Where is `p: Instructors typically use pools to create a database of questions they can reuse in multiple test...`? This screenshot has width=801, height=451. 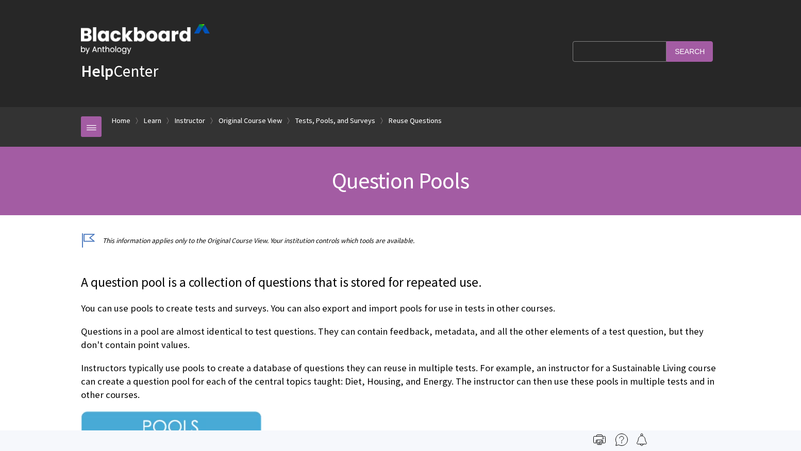 p: Instructors typically use pools to create a database of questions they can reuse in multiple test... is located at coordinates (400, 382).